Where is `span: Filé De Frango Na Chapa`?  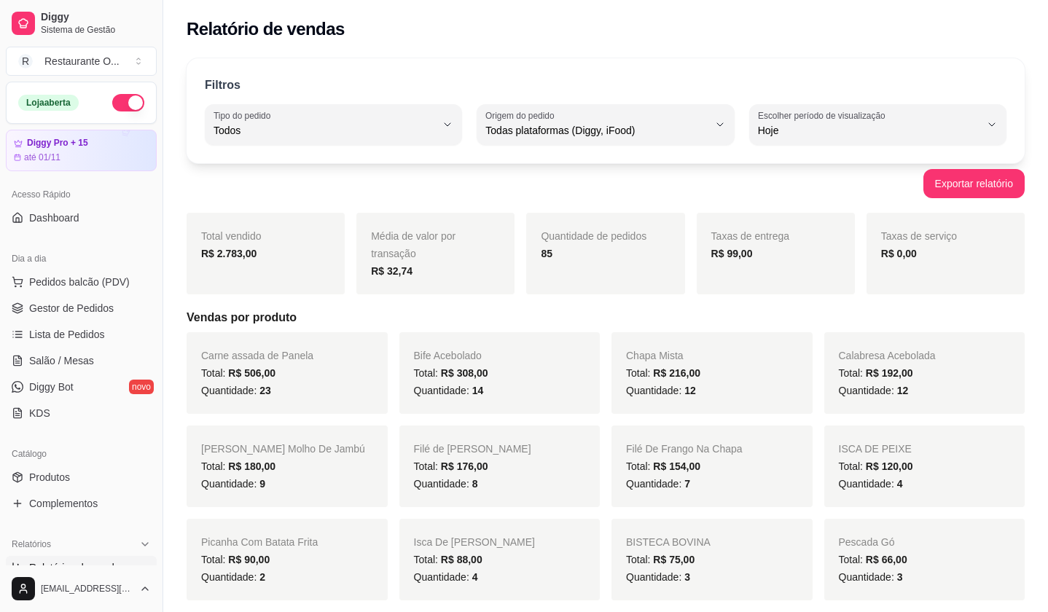 span: Filé De Frango Na Chapa is located at coordinates (684, 449).